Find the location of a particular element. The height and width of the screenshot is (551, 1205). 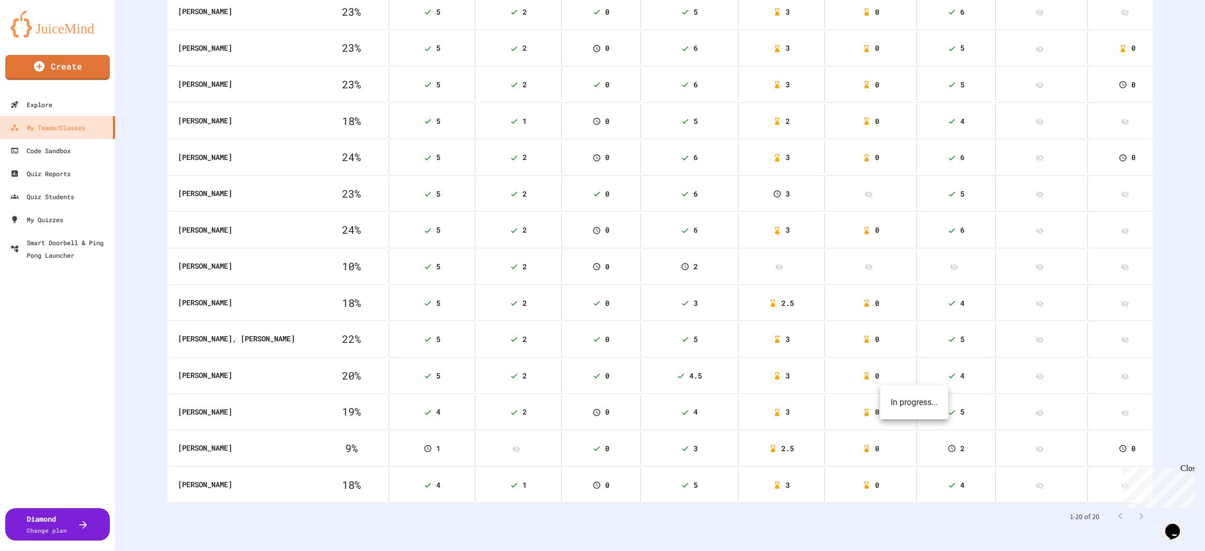

div: Quiz Students is located at coordinates (42, 197).